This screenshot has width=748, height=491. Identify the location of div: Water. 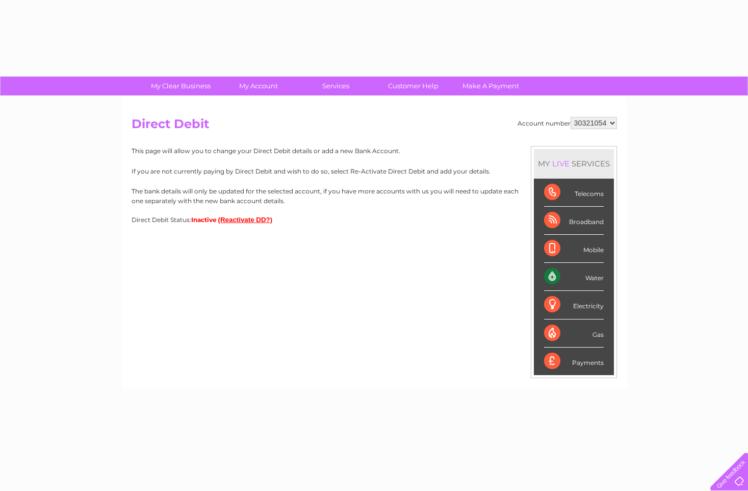
(574, 277).